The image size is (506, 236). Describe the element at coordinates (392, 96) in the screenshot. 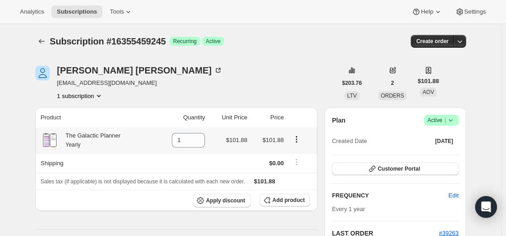

I see `span: ORDERS` at that location.